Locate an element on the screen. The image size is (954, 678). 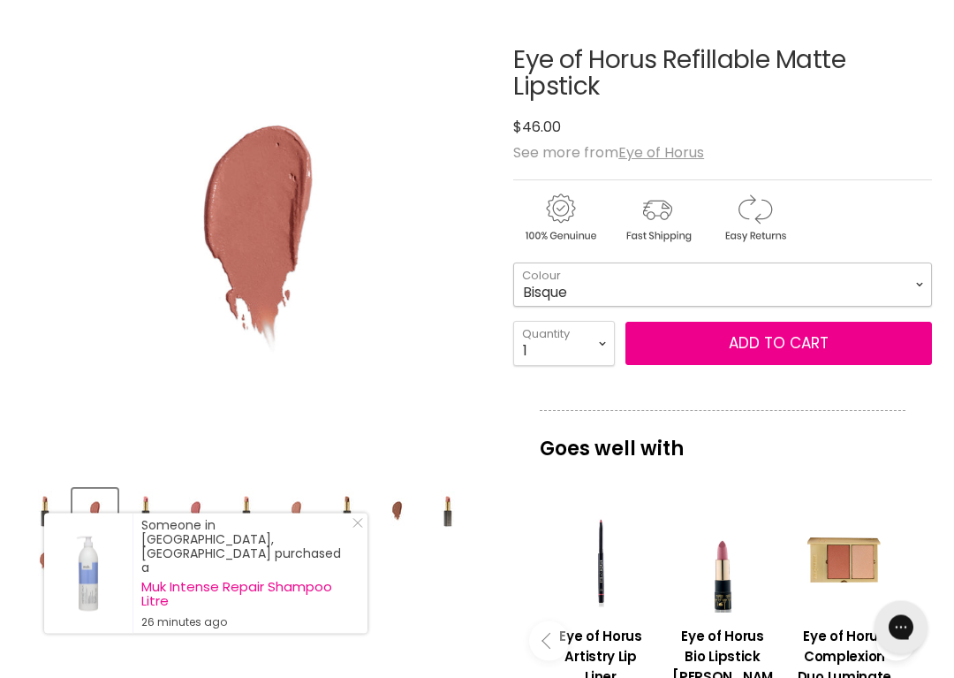
div: Product thumbnails is located at coordinates (256, 535).